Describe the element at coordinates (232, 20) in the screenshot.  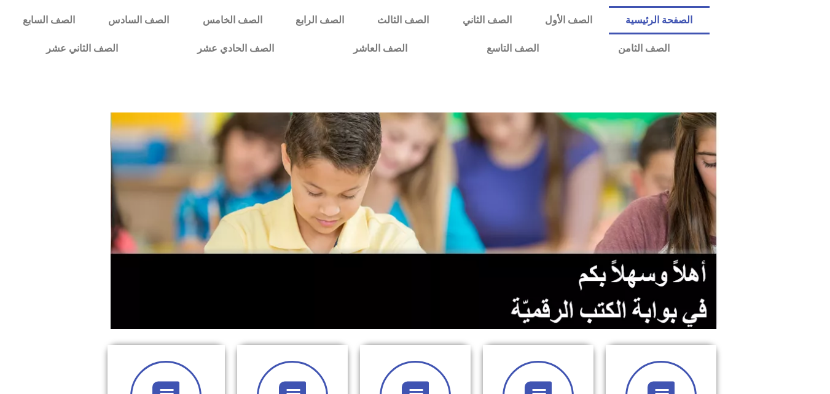
I see `a: الصف الخامس` at that location.